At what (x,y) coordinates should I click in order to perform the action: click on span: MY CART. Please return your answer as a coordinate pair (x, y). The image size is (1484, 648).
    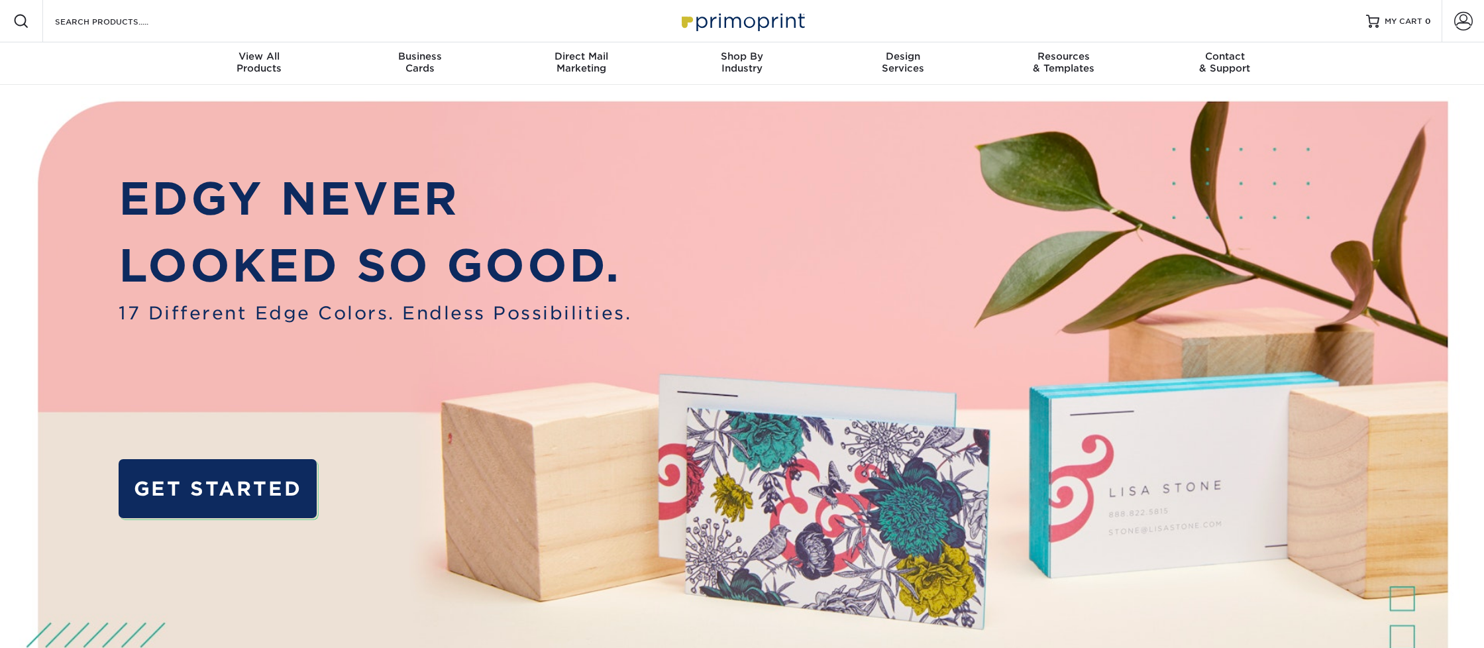
    Looking at the image, I should click on (1403, 21).